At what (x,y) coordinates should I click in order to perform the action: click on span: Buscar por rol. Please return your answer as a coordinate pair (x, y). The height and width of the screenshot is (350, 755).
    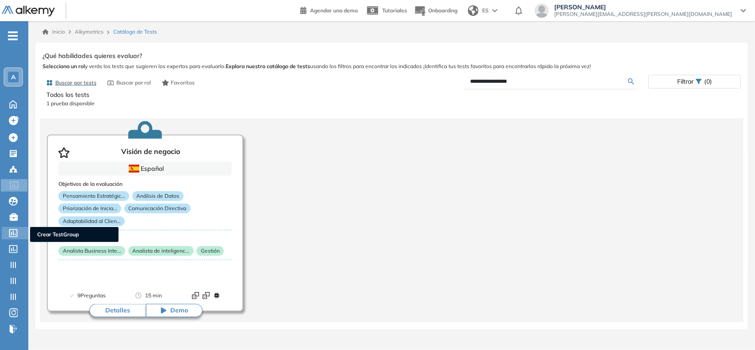
    Looking at the image, I should click on (134, 83).